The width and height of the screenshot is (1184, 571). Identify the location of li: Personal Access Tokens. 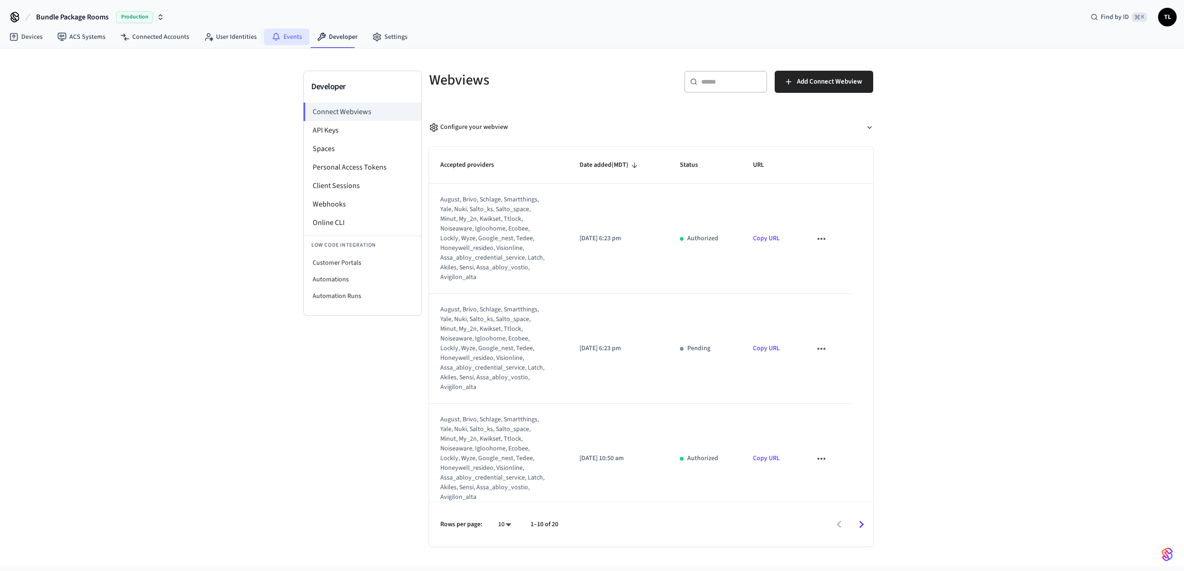
(362, 167).